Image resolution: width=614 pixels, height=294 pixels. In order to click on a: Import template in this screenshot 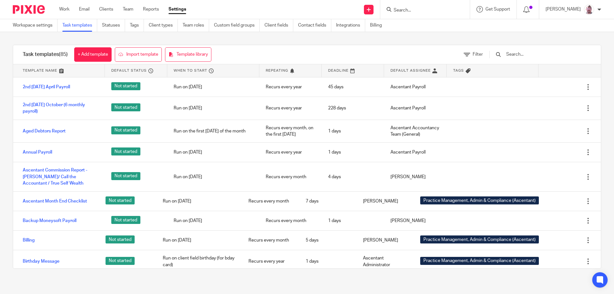, I will do `click(138, 54)`.